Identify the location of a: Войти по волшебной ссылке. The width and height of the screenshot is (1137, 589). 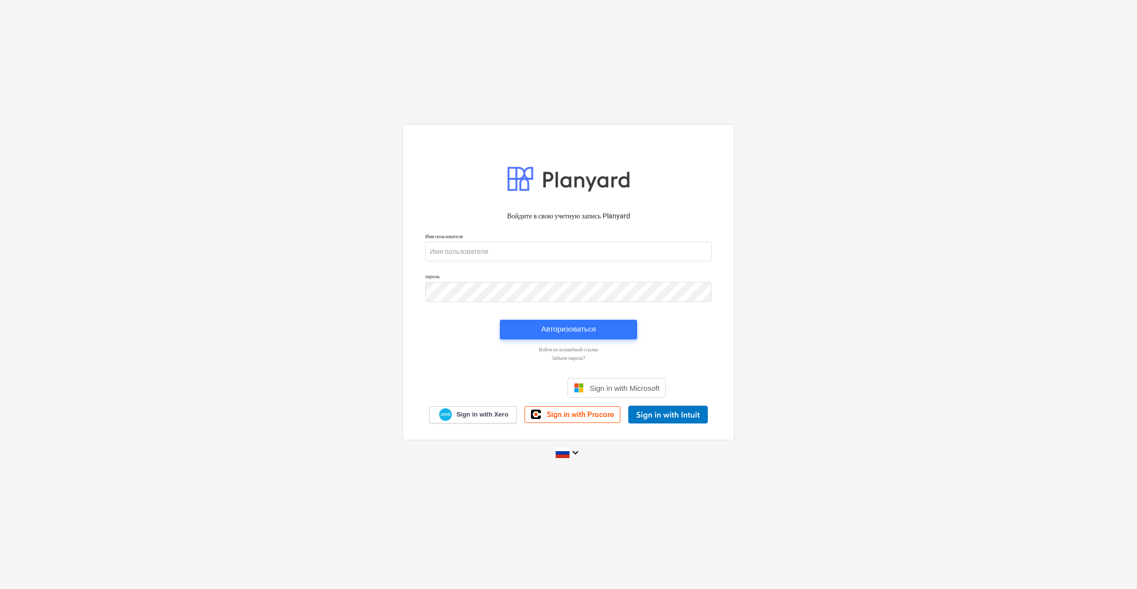
(569, 349).